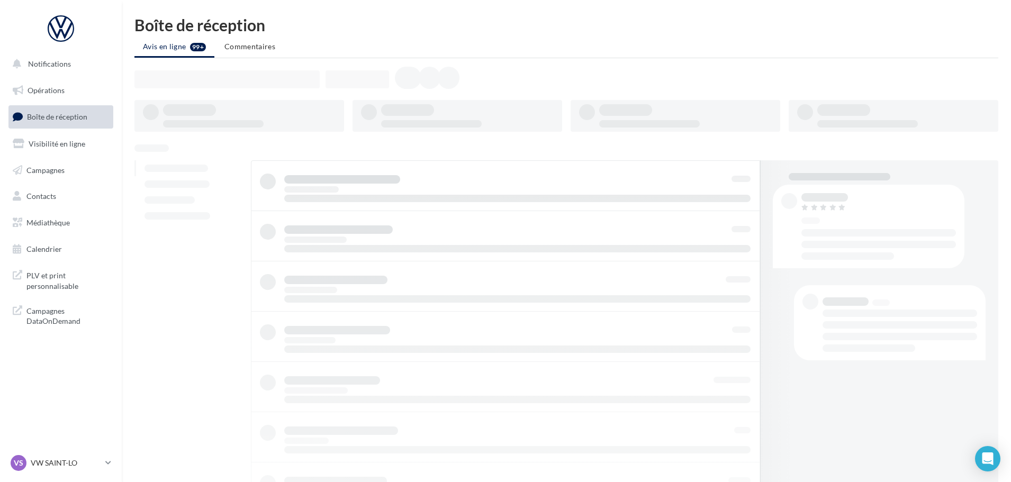 Image resolution: width=1011 pixels, height=482 pixels. Describe the element at coordinates (61, 116) in the screenshot. I see `a: Boîte de réception` at that location.